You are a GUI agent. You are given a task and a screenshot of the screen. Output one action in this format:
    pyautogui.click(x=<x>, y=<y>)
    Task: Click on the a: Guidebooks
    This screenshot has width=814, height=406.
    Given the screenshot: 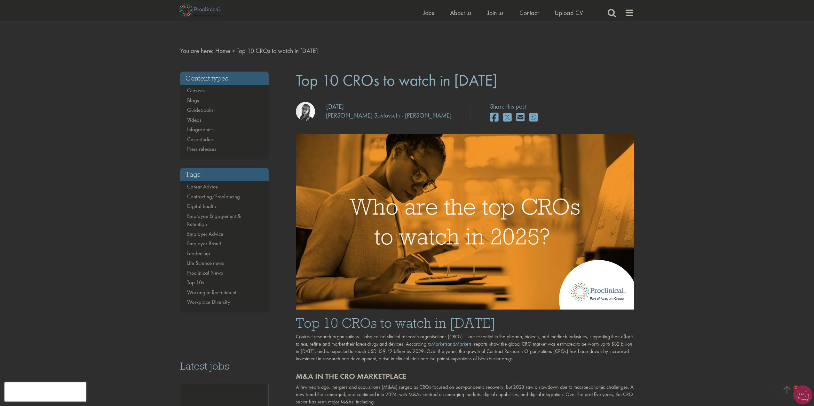 What is the action you would take?
    pyautogui.click(x=200, y=110)
    